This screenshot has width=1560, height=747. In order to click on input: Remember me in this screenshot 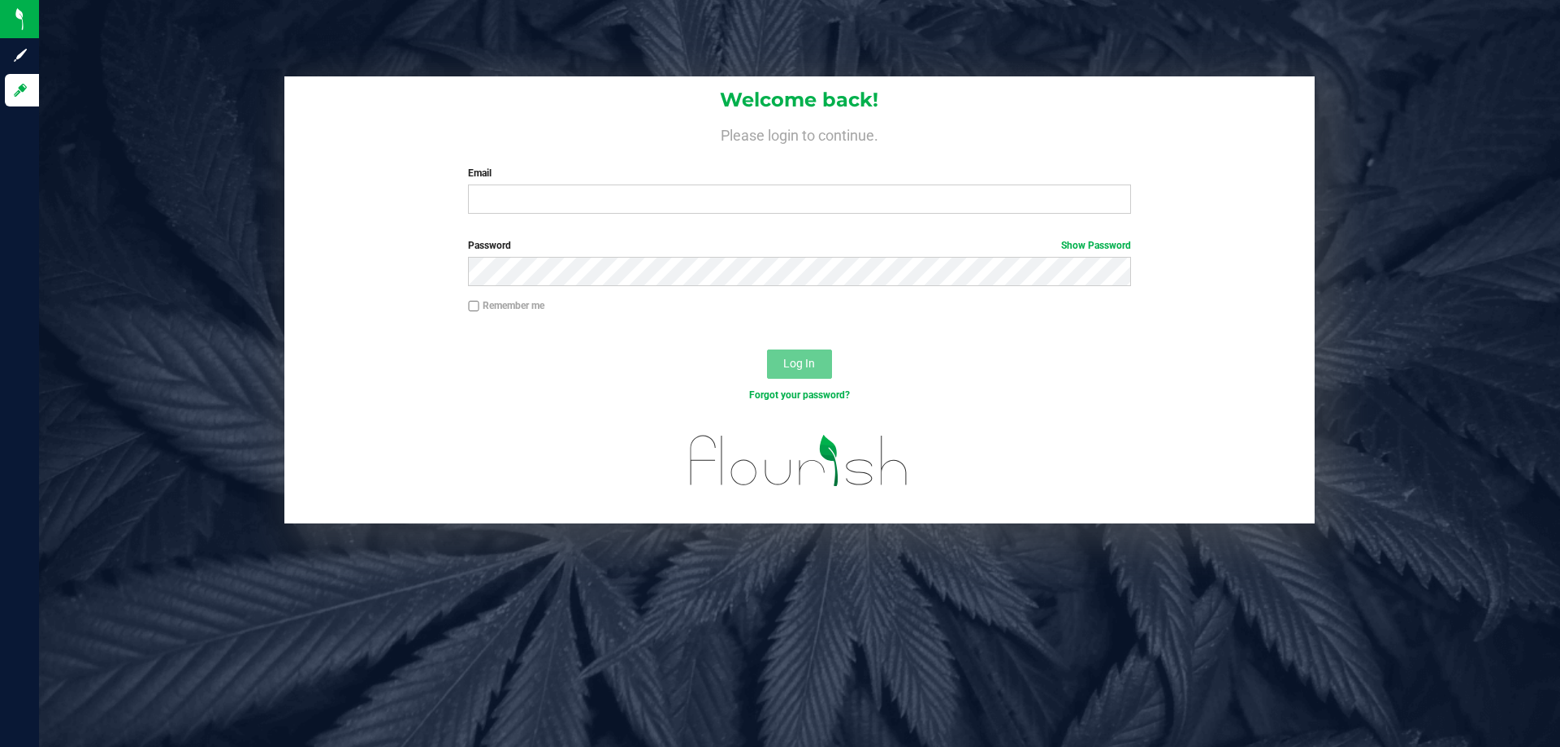, I will do `click(474, 306)`.